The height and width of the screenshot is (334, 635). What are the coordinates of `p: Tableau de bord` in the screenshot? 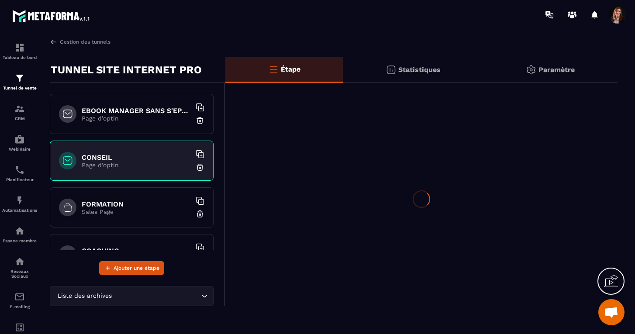 It's located at (20, 57).